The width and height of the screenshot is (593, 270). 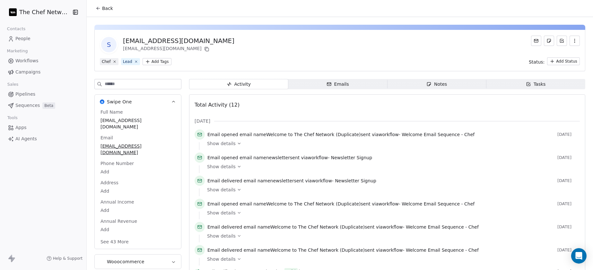 I want to click on button: See 43 More, so click(x=115, y=242).